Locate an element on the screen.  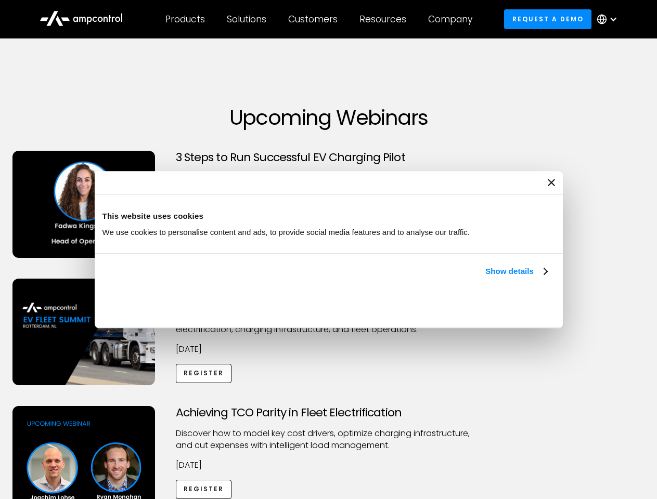
div: Company is located at coordinates (450, 19).